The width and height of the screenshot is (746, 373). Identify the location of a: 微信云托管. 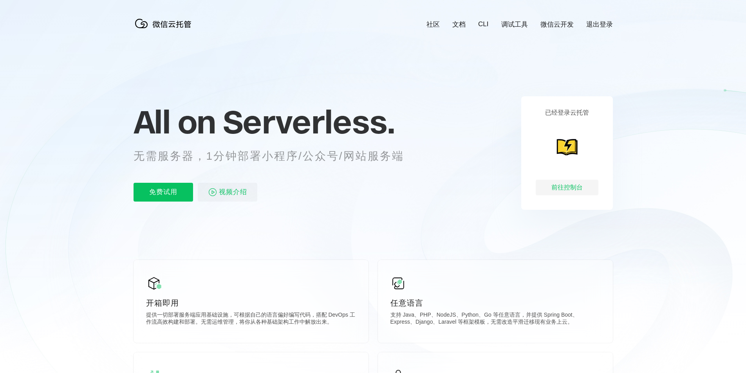
(165, 29).